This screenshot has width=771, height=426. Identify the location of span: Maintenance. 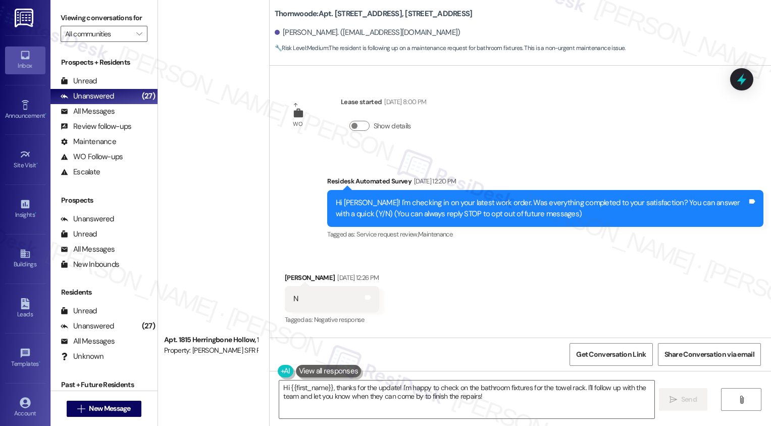
(435, 234).